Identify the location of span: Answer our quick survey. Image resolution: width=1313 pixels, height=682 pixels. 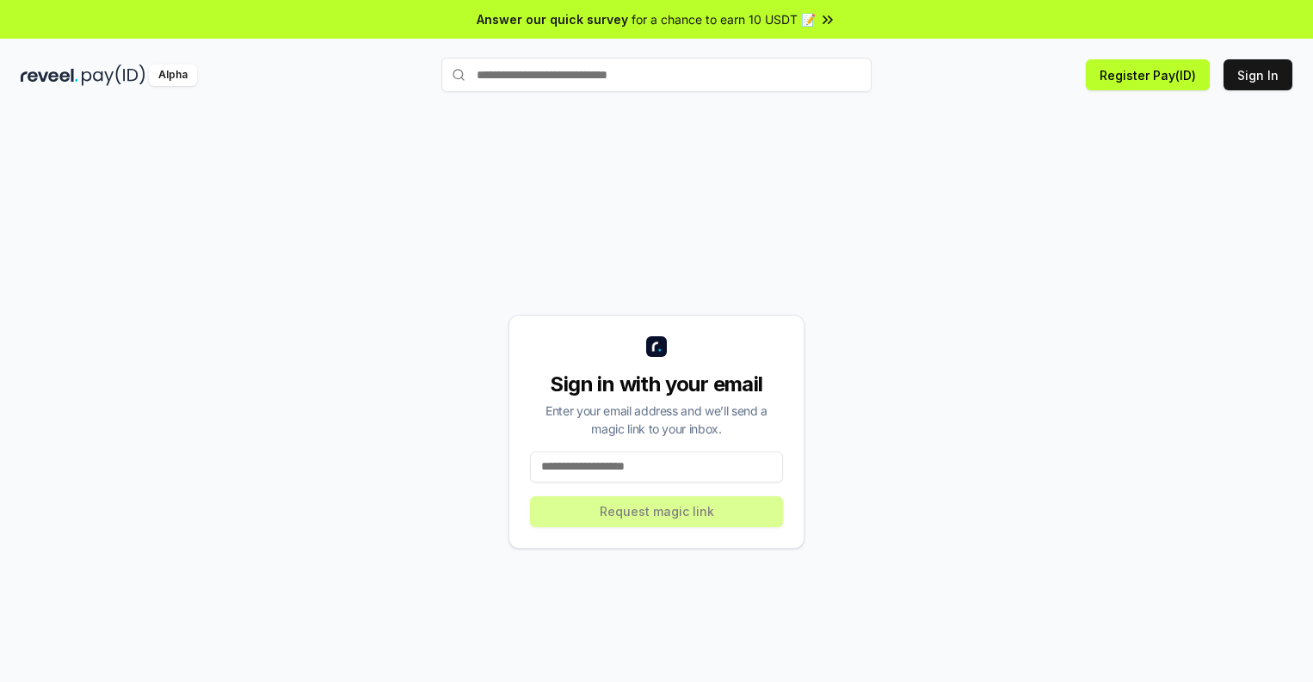
(552, 19).